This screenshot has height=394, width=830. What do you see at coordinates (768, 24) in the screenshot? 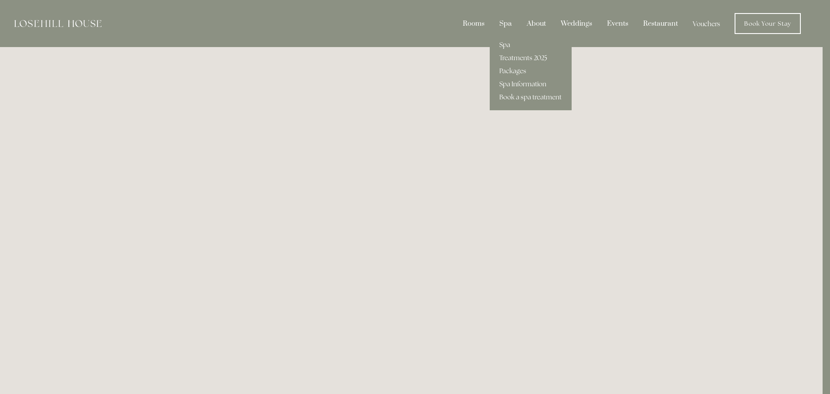
I see `a: Book Your Stay` at bounding box center [768, 24].